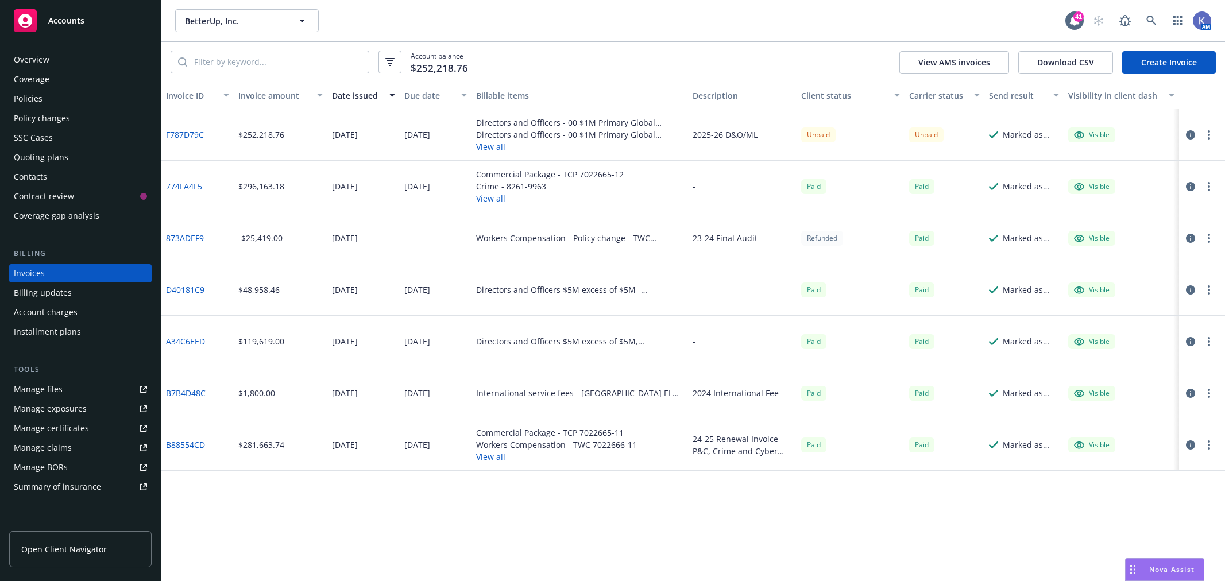 This screenshot has width=1225, height=581. What do you see at coordinates (363, 95) in the screenshot?
I see `button: Date issued` at bounding box center [363, 95].